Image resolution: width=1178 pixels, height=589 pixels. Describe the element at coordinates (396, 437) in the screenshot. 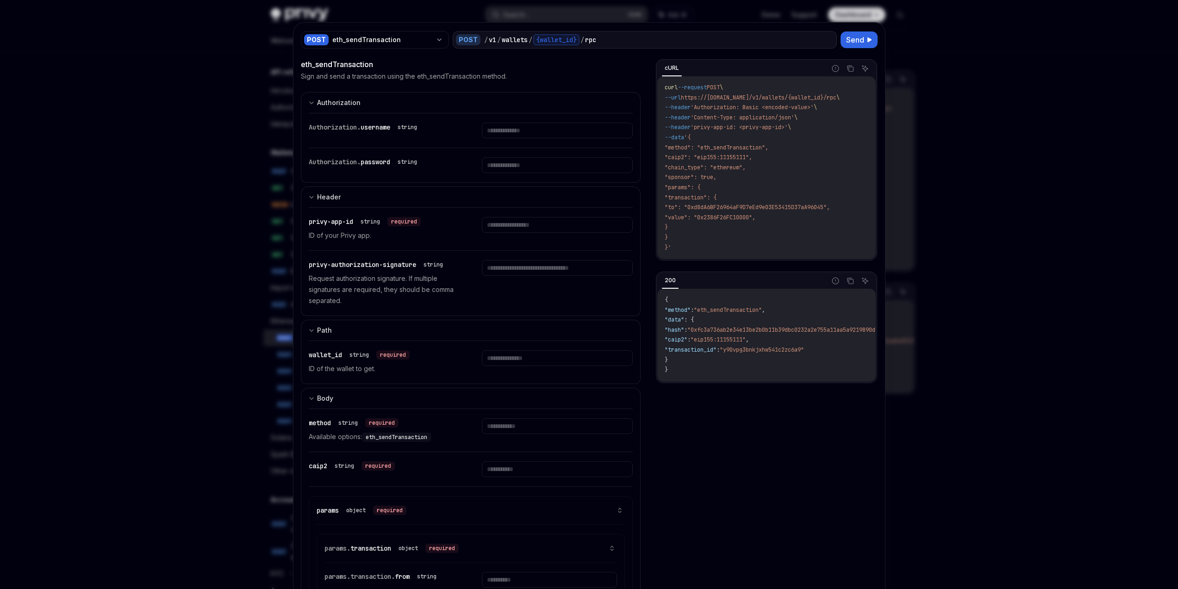

I see `span: eth_sendTransaction` at that location.